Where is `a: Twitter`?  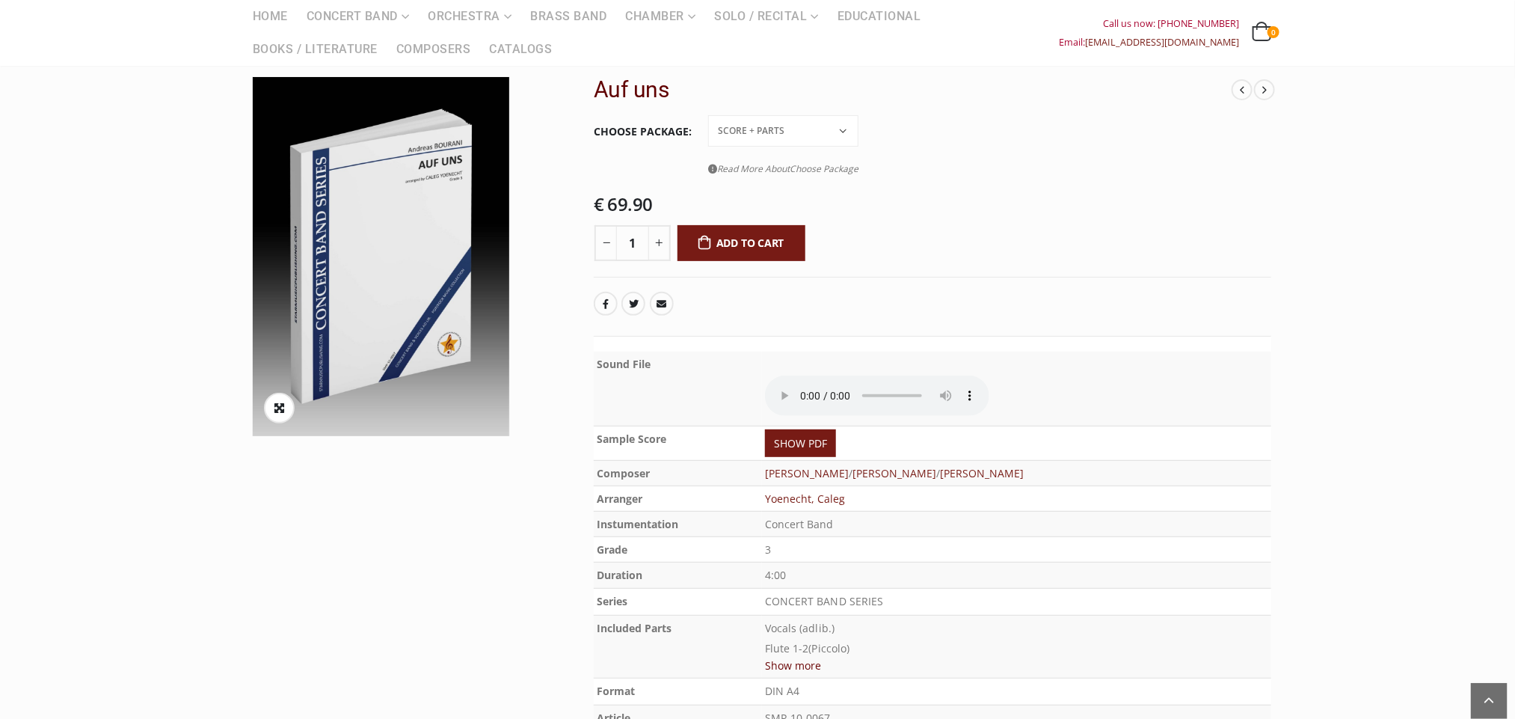
a: Twitter is located at coordinates (633, 304).